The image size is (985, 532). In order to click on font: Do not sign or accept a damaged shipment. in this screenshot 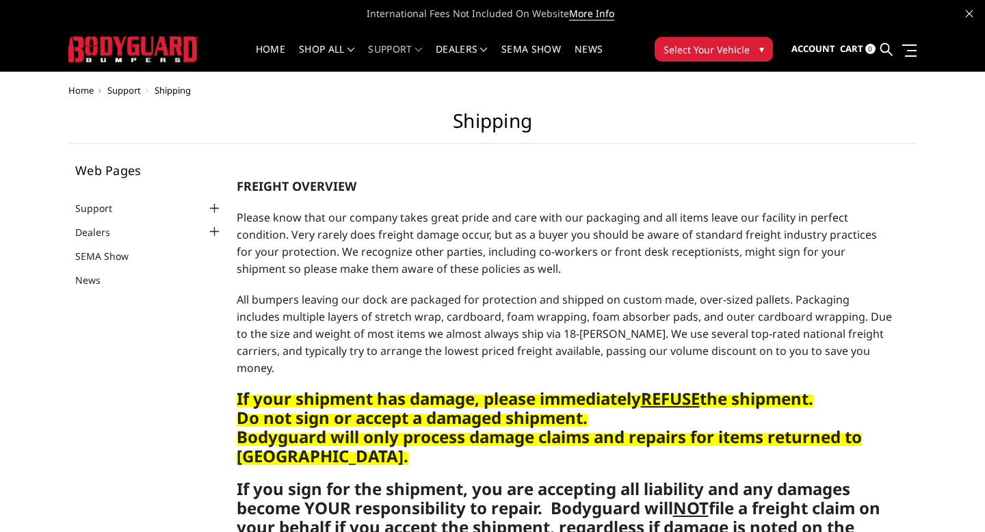, I will do `click(412, 417)`.